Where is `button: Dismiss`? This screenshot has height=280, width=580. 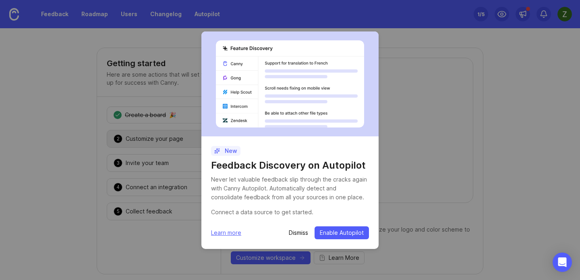
button: Dismiss is located at coordinates (299, 233).